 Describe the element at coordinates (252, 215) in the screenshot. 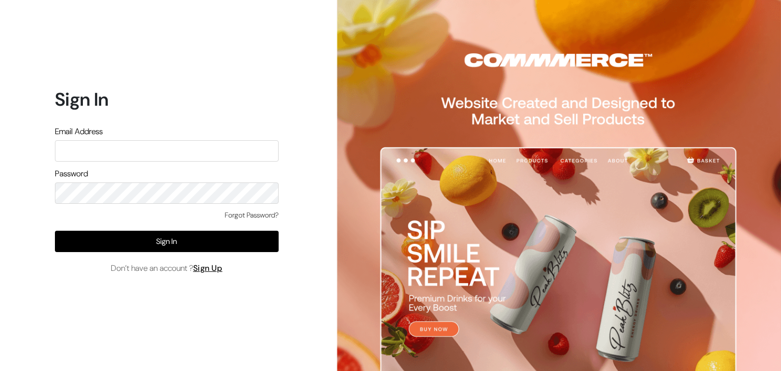

I see `a: Forgot Password?` at that location.